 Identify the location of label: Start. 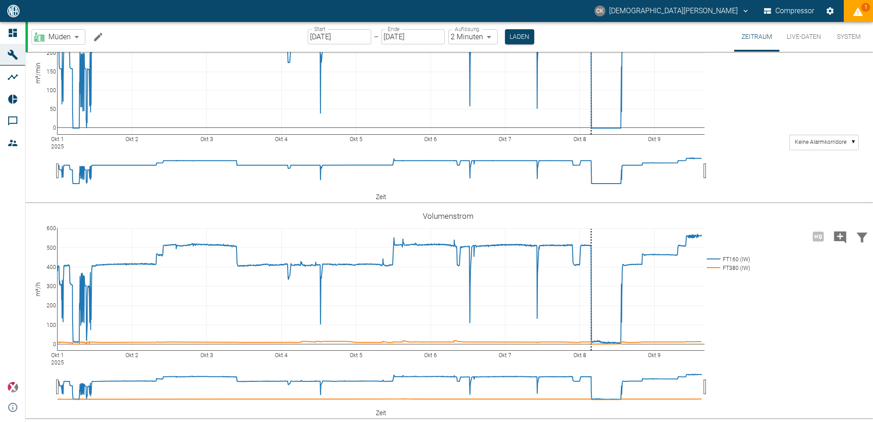
(320, 29).